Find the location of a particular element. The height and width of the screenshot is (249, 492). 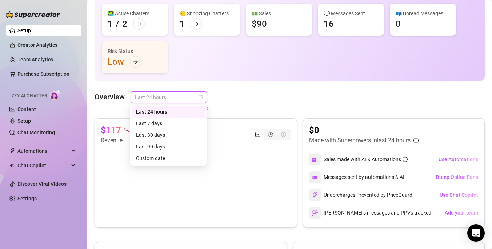

div: Sales made with AI & Automations is located at coordinates (365, 160).